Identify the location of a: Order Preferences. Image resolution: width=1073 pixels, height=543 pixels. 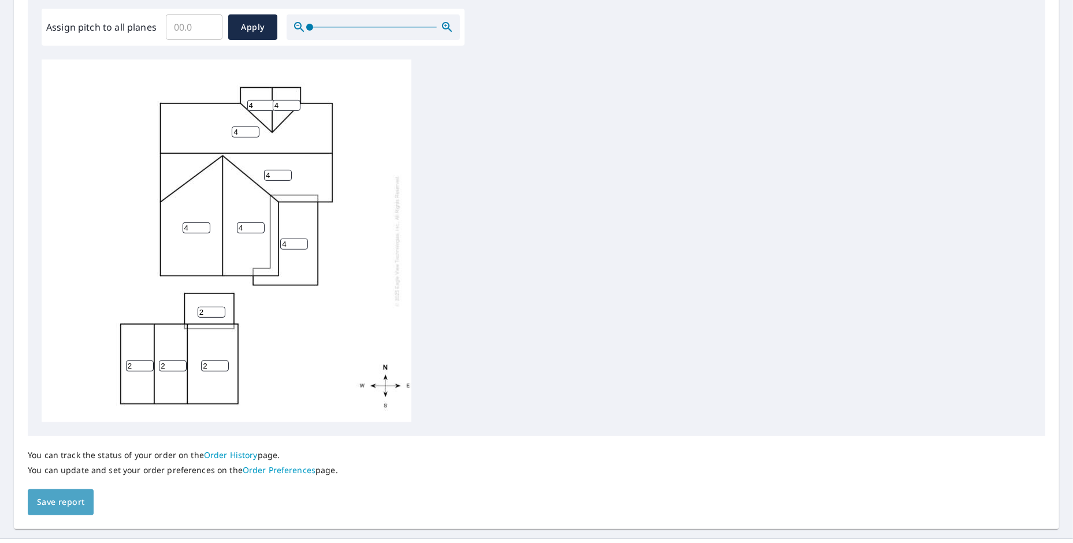
(279, 470).